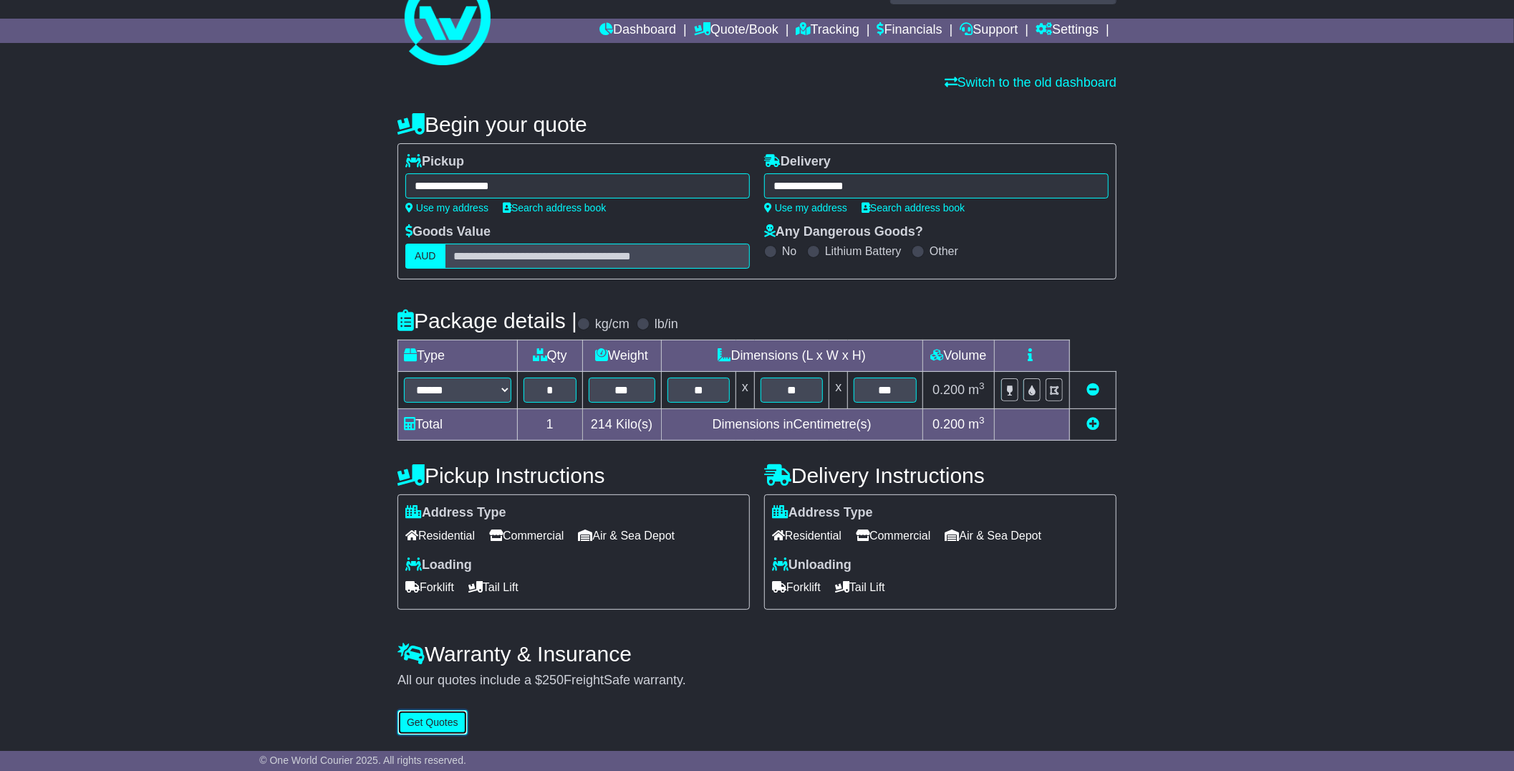 The width and height of the screenshot is (1514, 771). What do you see at coordinates (448, 232) in the screenshot?
I see `label: Goods Value` at bounding box center [448, 232].